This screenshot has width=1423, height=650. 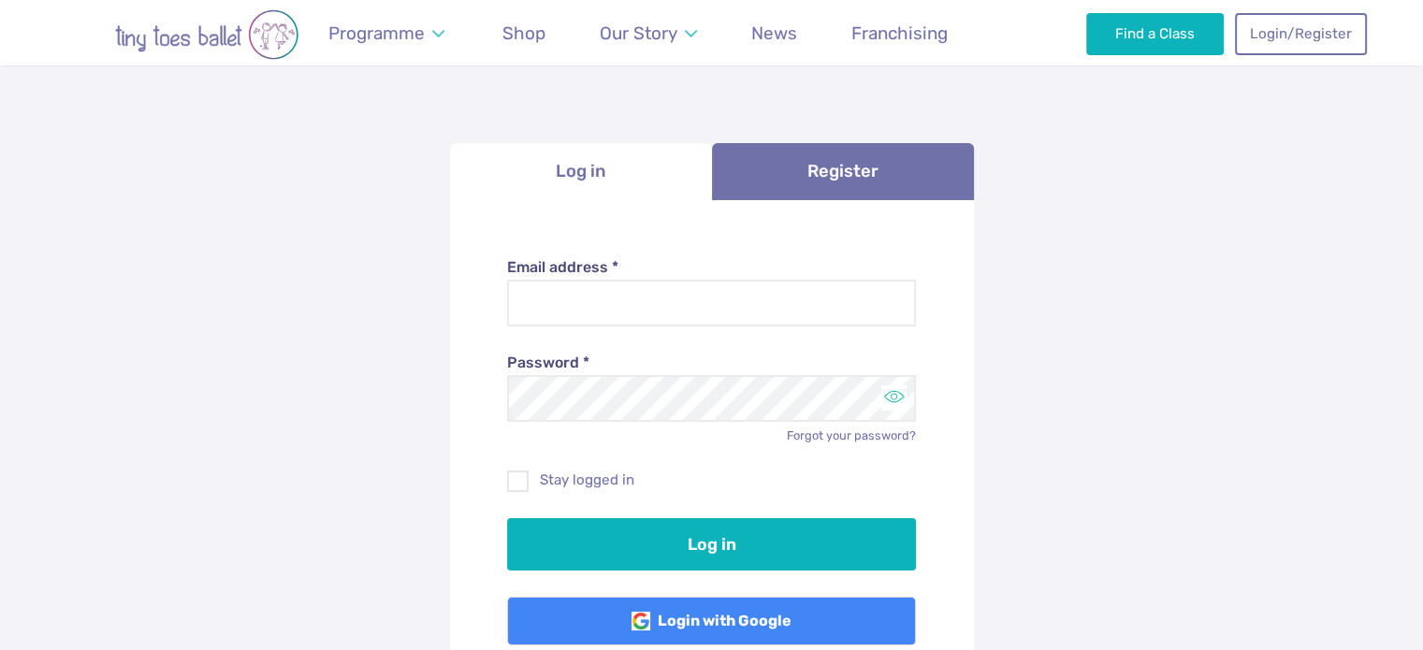 I want to click on label: Email address *, so click(x=711, y=268).